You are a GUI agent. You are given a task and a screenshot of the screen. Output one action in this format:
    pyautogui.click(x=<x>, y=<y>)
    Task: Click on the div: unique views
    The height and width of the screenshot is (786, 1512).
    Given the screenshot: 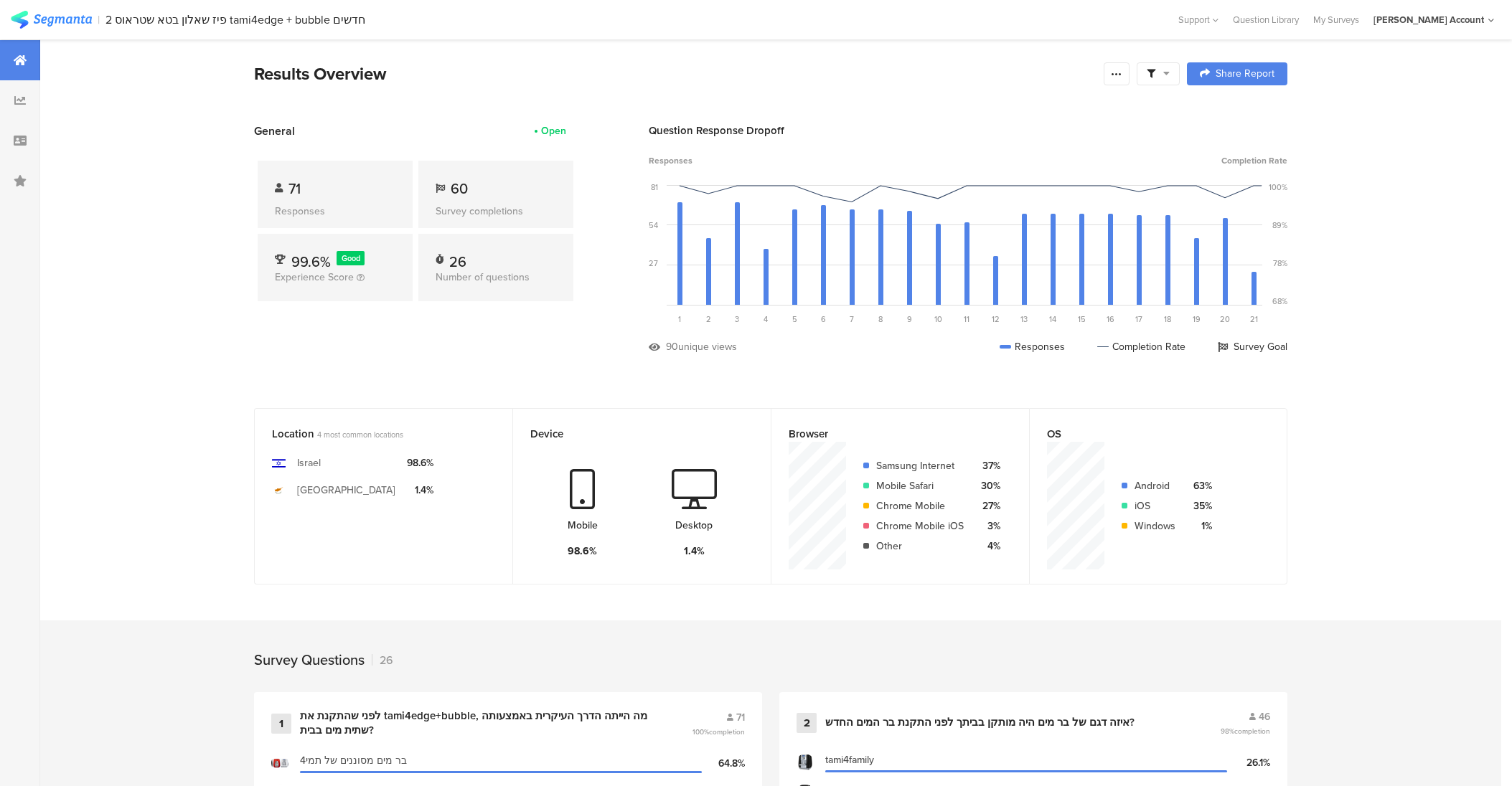 What is the action you would take?
    pyautogui.click(x=707, y=346)
    